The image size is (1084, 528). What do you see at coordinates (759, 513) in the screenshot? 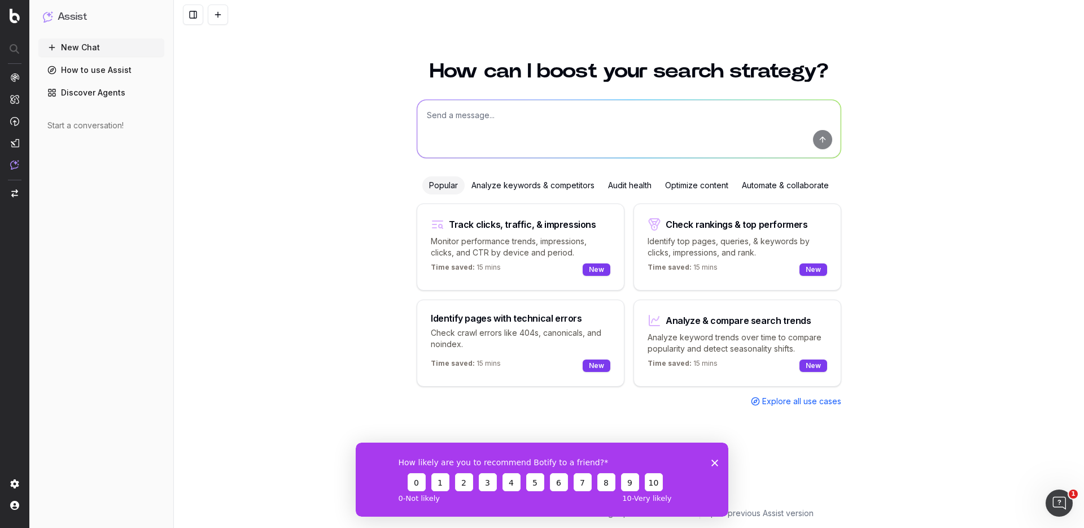
I see `a: Open previous Assist version` at bounding box center [759, 513].